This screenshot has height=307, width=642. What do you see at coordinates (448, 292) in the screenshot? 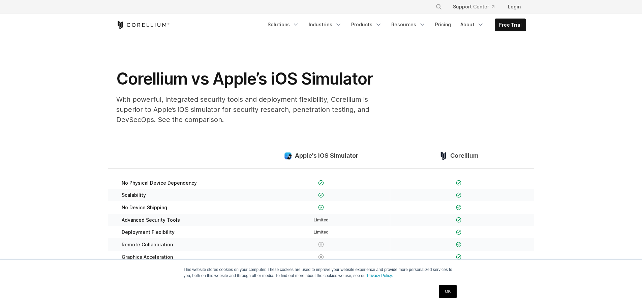
I see `a: OK` at bounding box center [448, 292].